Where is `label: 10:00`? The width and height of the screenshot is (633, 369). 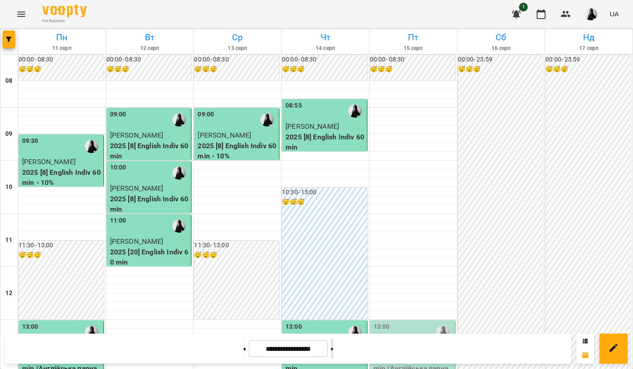
label: 10:00 is located at coordinates (118, 168).